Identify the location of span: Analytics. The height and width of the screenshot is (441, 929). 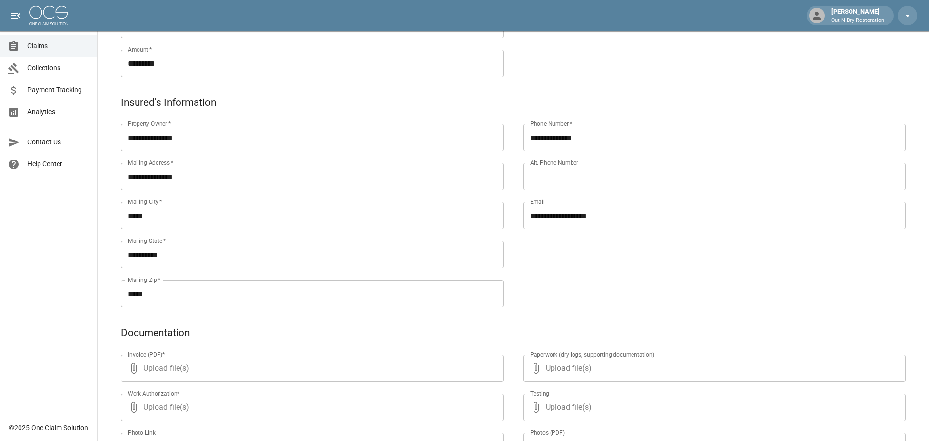
(58, 112).